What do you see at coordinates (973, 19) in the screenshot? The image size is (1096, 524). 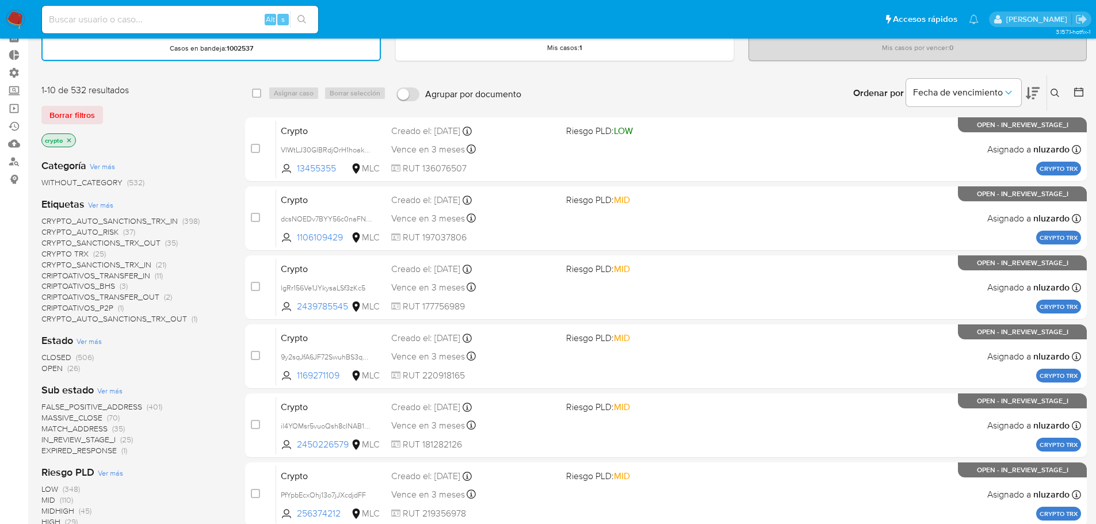 I see `a: Notificaciones` at bounding box center [973, 19].